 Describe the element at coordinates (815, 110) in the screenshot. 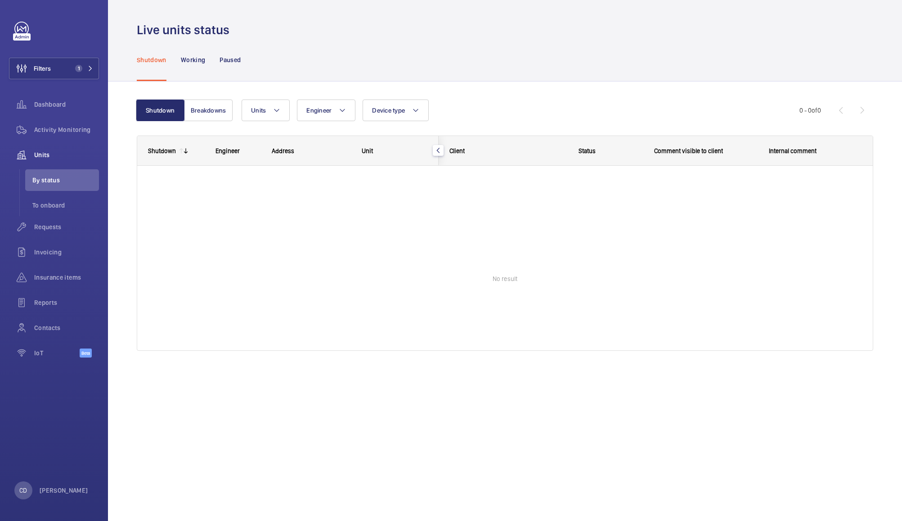

I see `span: of` at that location.